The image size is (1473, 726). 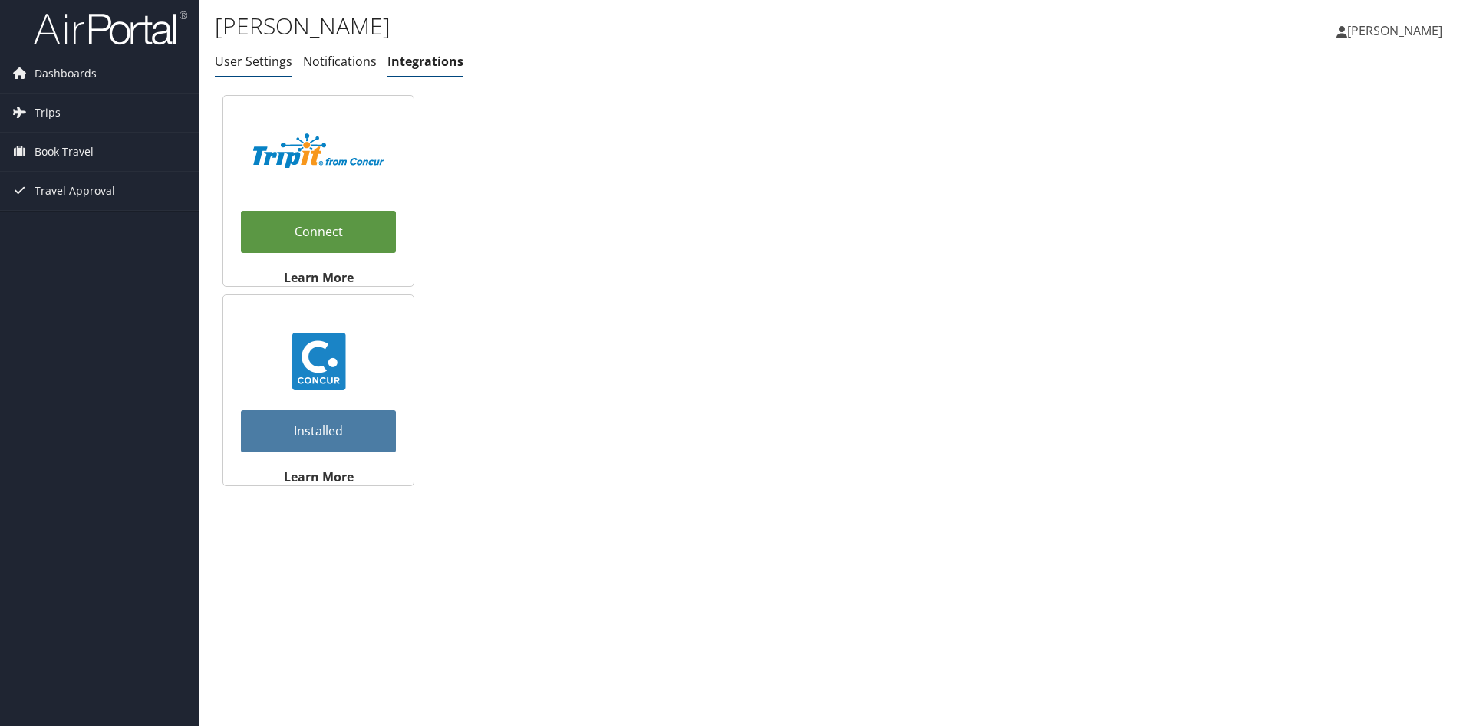 What do you see at coordinates (318, 150) in the screenshot?
I see `img: TripIt_Logo_Color_SOHP.png` at bounding box center [318, 150].